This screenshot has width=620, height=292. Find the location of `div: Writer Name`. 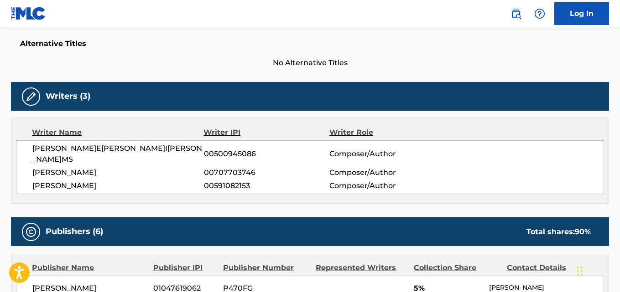

div: Writer Name is located at coordinates (118, 133).